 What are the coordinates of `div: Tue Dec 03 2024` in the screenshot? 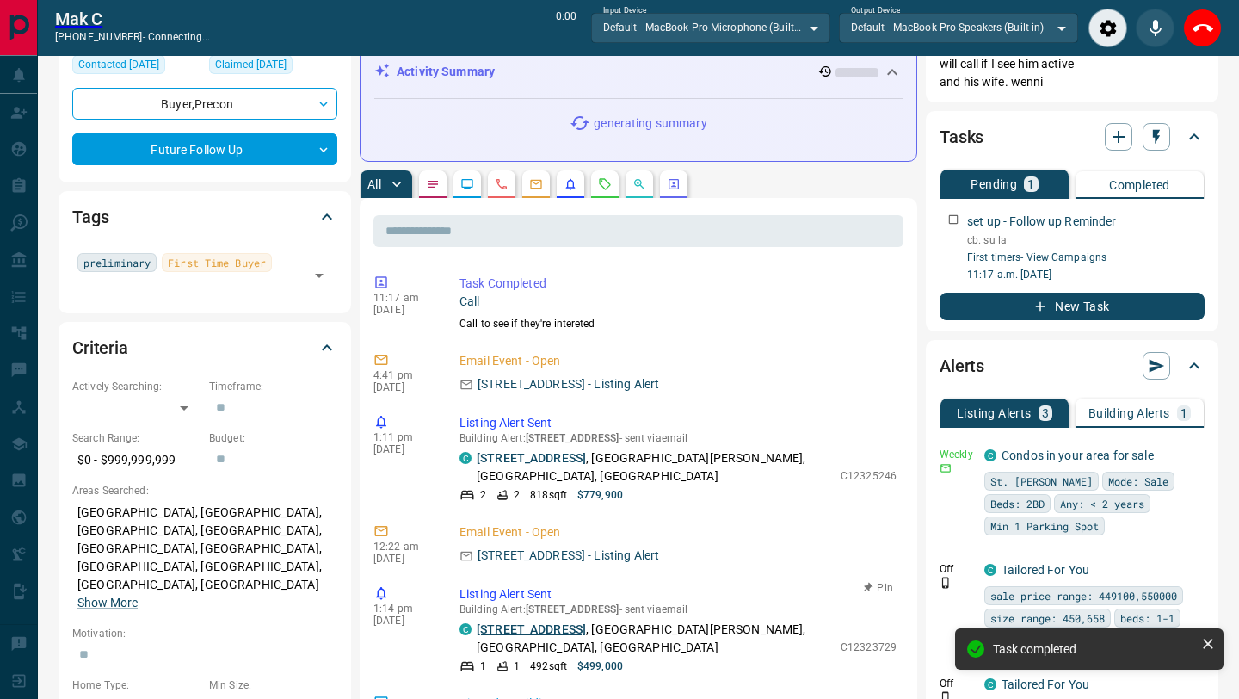 It's located at (273, 67).